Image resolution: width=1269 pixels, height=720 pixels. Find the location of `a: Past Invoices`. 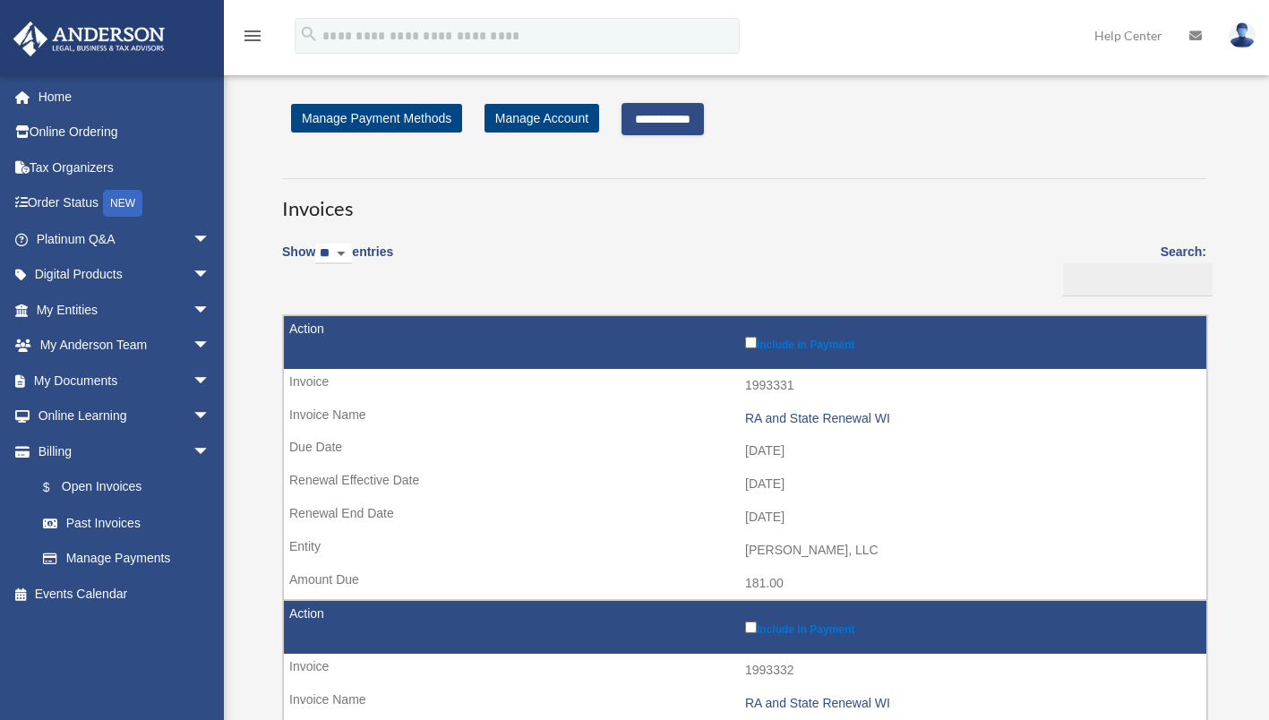

a: Past Invoices is located at coordinates (126, 523).